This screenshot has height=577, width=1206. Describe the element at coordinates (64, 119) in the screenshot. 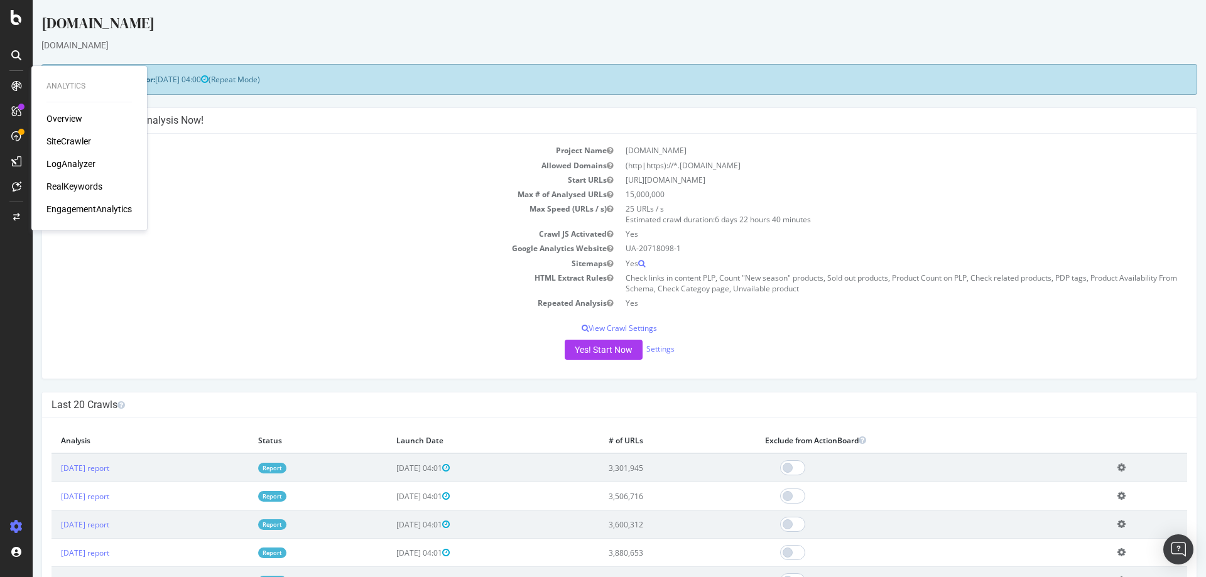

I see `a: Overview` at that location.